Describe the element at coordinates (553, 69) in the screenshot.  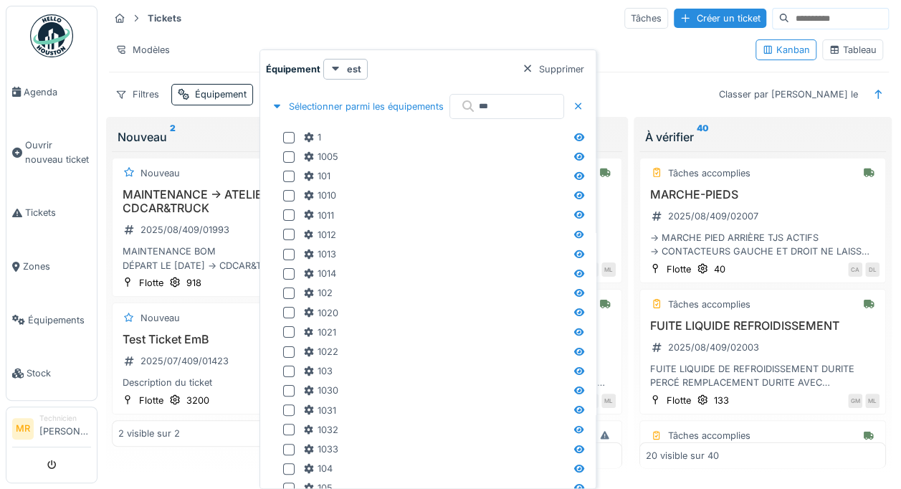
I see `div: Supprimer` at that location.